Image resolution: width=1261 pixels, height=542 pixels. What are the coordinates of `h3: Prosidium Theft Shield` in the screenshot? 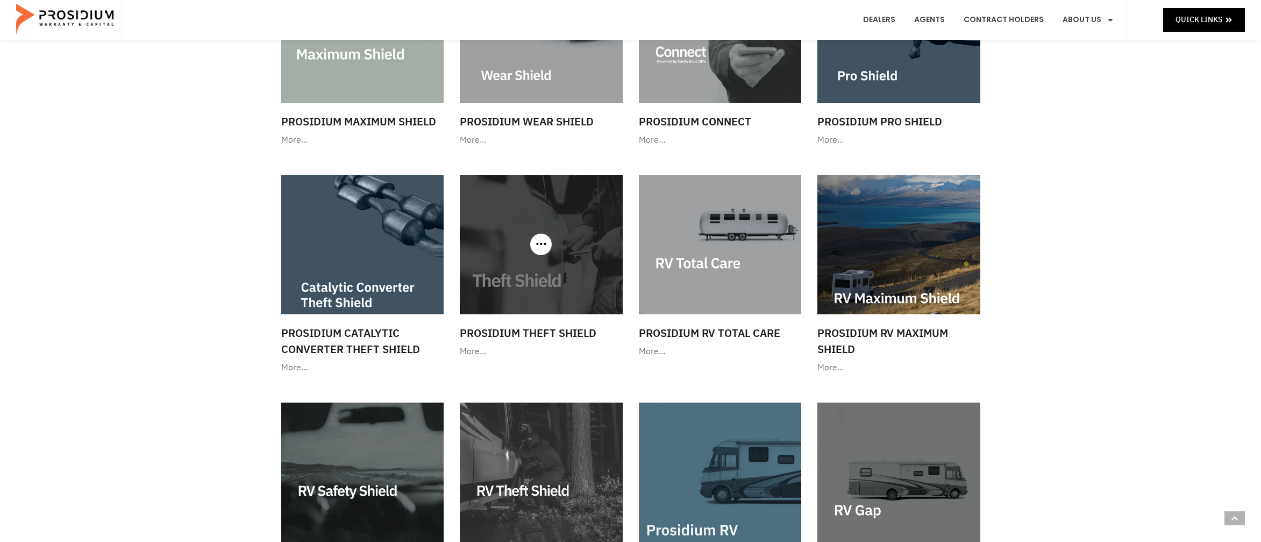 It's located at (541, 333).